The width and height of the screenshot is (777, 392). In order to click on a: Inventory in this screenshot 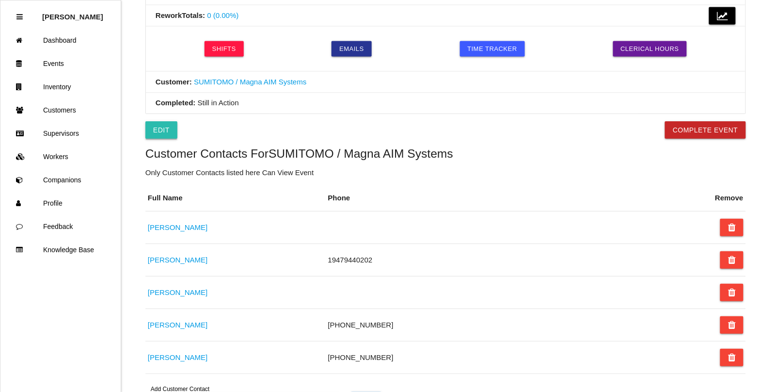, I will do `click(61, 87)`.